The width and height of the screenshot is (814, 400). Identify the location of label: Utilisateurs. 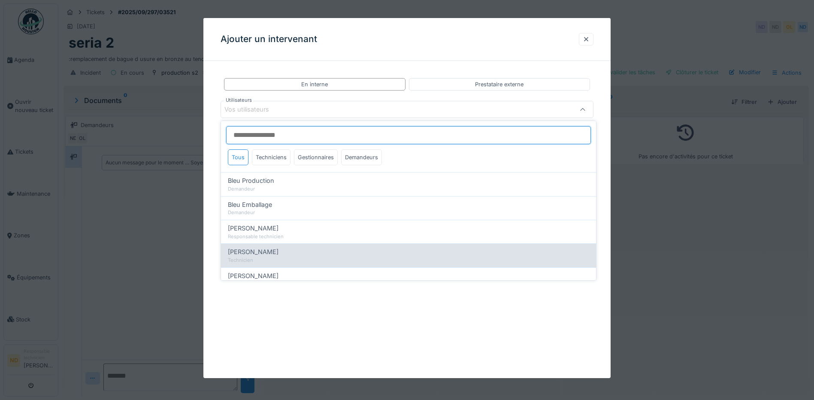
(238, 100).